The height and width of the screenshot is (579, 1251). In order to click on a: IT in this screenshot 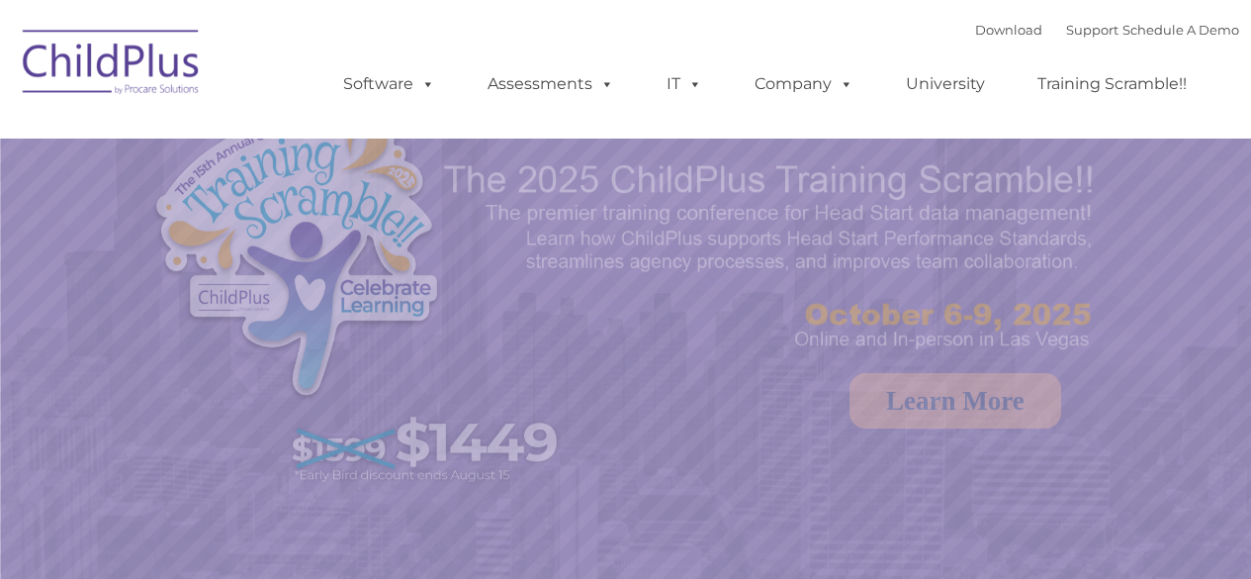, I will do `click(685, 84)`.